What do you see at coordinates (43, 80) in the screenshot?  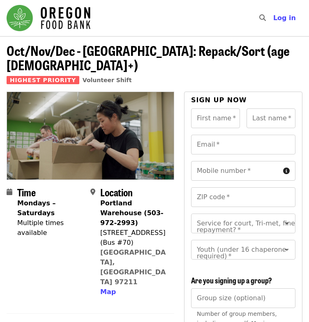 I see `span: Highest Priority` at bounding box center [43, 80].